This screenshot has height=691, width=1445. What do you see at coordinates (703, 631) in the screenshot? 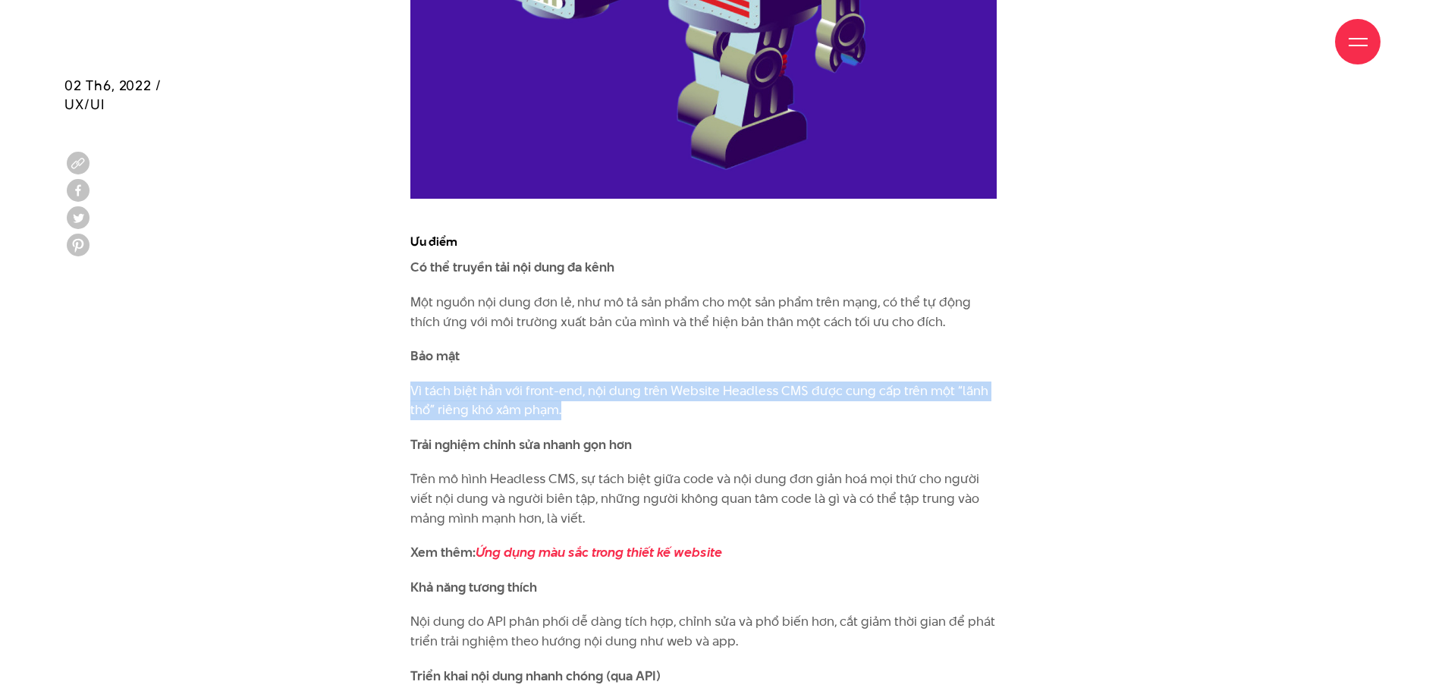
I see `p: Nội dung do API phân phối dễ dàng tích hợp, chỉnh sửa và phổ biến hơn, cắt giảm thời gian để phát...` at bounding box center [703, 631].